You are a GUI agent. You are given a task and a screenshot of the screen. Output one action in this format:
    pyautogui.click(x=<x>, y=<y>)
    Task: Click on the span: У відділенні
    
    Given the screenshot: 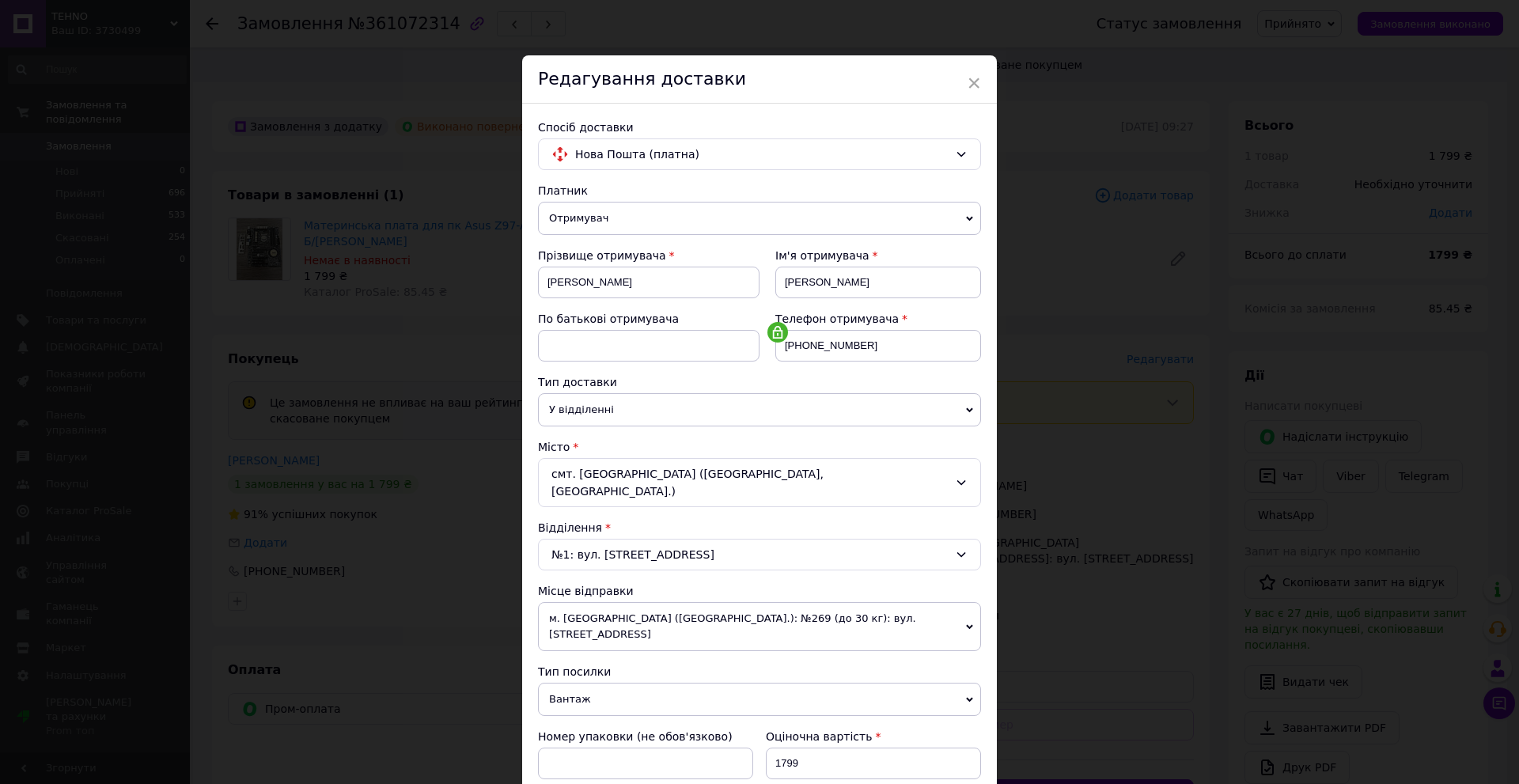 What is the action you would take?
    pyautogui.click(x=760, y=409)
    